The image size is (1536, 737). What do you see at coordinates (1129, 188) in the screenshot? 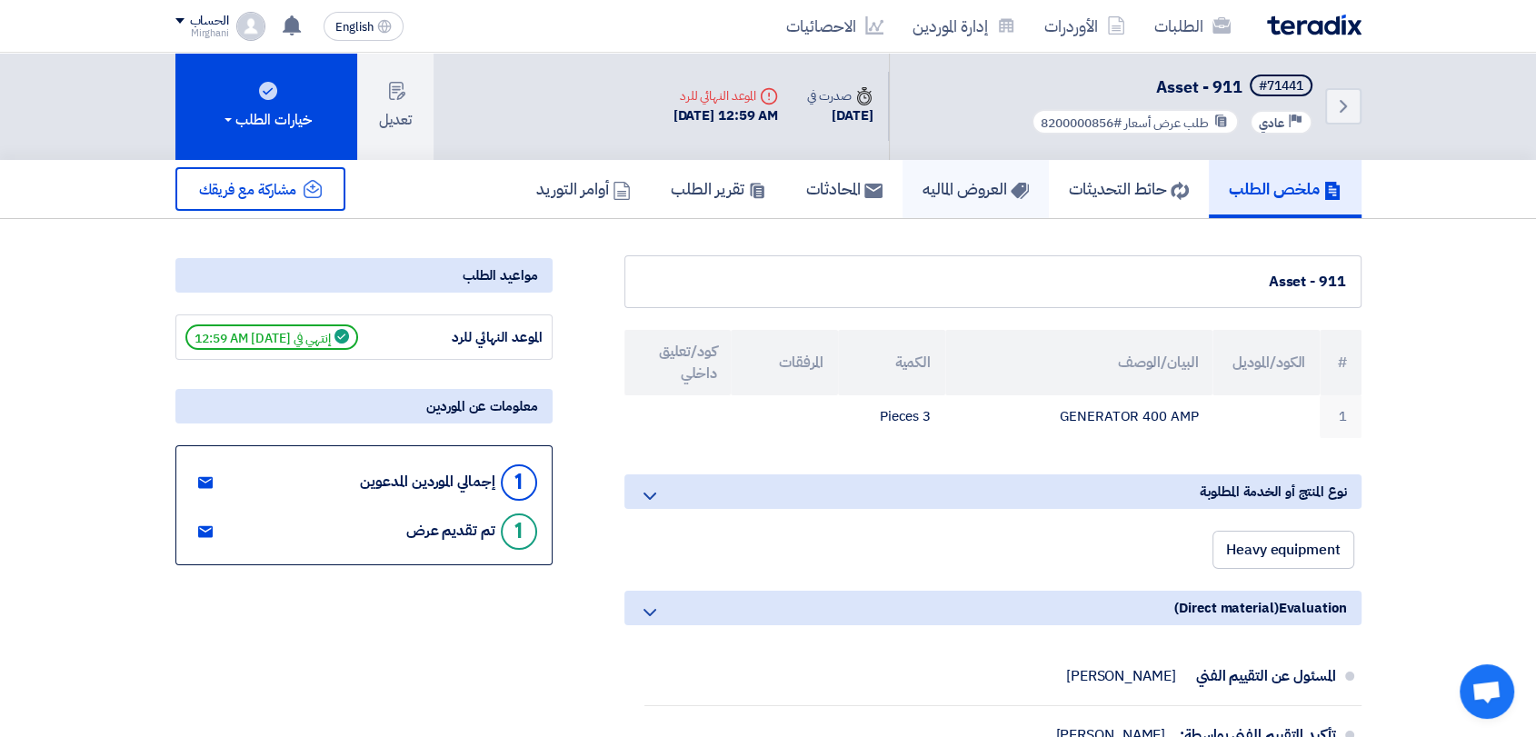
I see `h5: حائط التحديثات` at bounding box center [1129, 188].